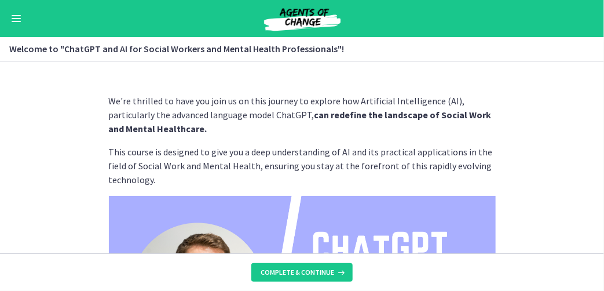  Describe the element at coordinates (297, 272) in the screenshot. I see `span: Complete & continue` at that location.